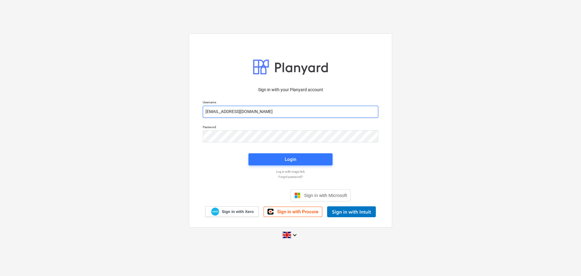 Image resolution: width=581 pixels, height=276 pixels. What do you see at coordinates (298, 211) in the screenshot?
I see `span: Sign in with Procore` at bounding box center [298, 211].